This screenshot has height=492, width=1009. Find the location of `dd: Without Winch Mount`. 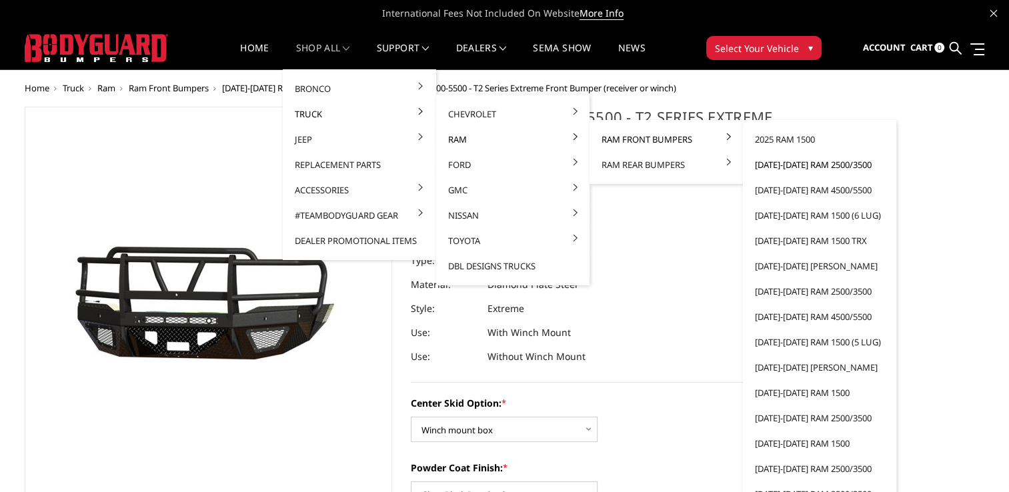

dd: Without Winch Mount is located at coordinates (536, 357).